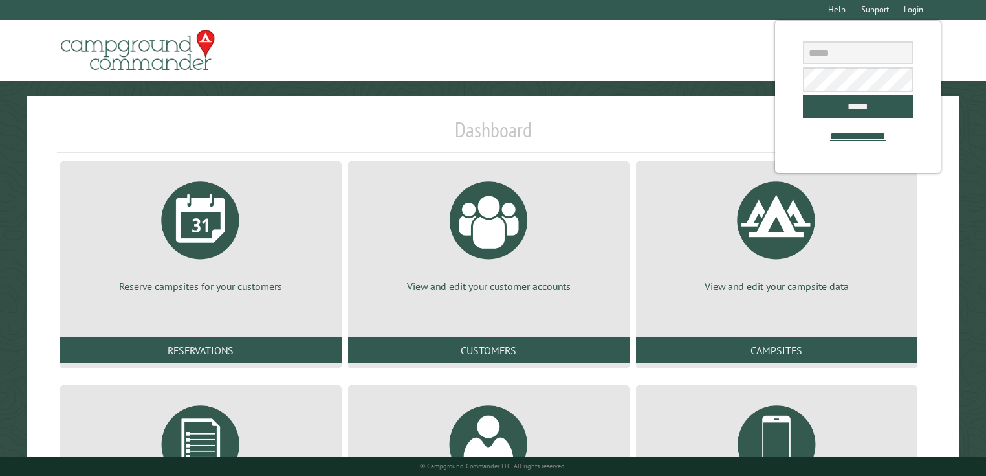 This screenshot has height=476, width=986. Describe the element at coordinates (776, 286) in the screenshot. I see `p: View and edit your campsite data` at that location.